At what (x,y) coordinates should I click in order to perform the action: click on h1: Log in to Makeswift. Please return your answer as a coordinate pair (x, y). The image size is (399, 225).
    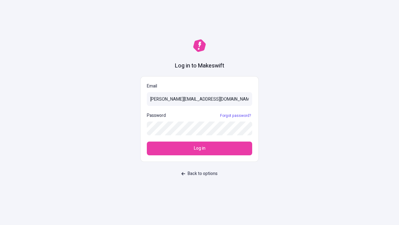
    Looking at the image, I should click on (200, 66).